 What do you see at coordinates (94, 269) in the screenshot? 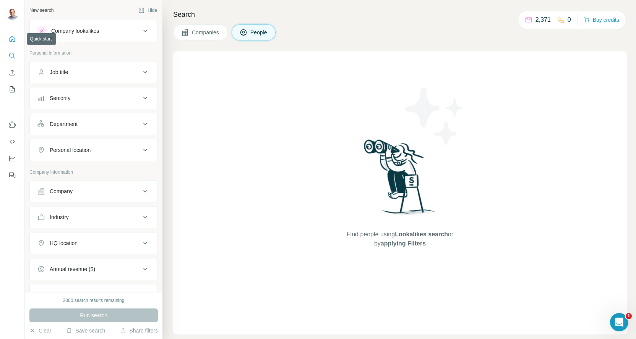
I see `button: Annual revenue ($)` at bounding box center [94, 269].